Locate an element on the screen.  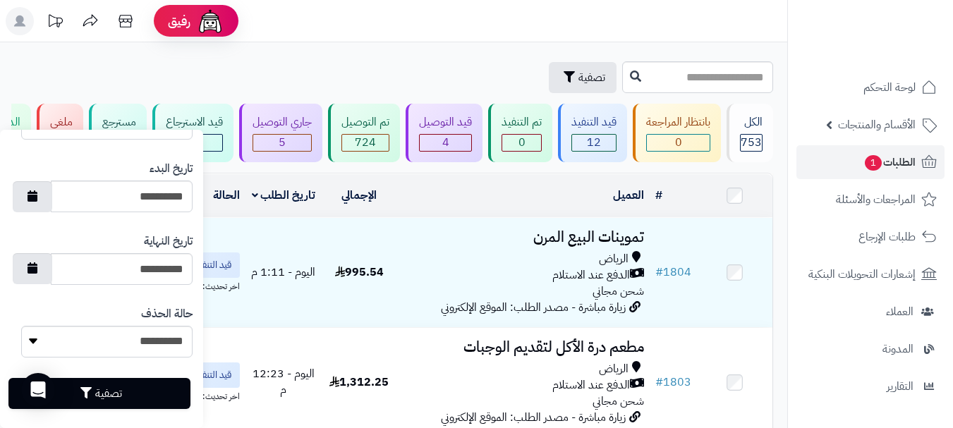
a: تم التوصيل 724 is located at coordinates (364, 133).